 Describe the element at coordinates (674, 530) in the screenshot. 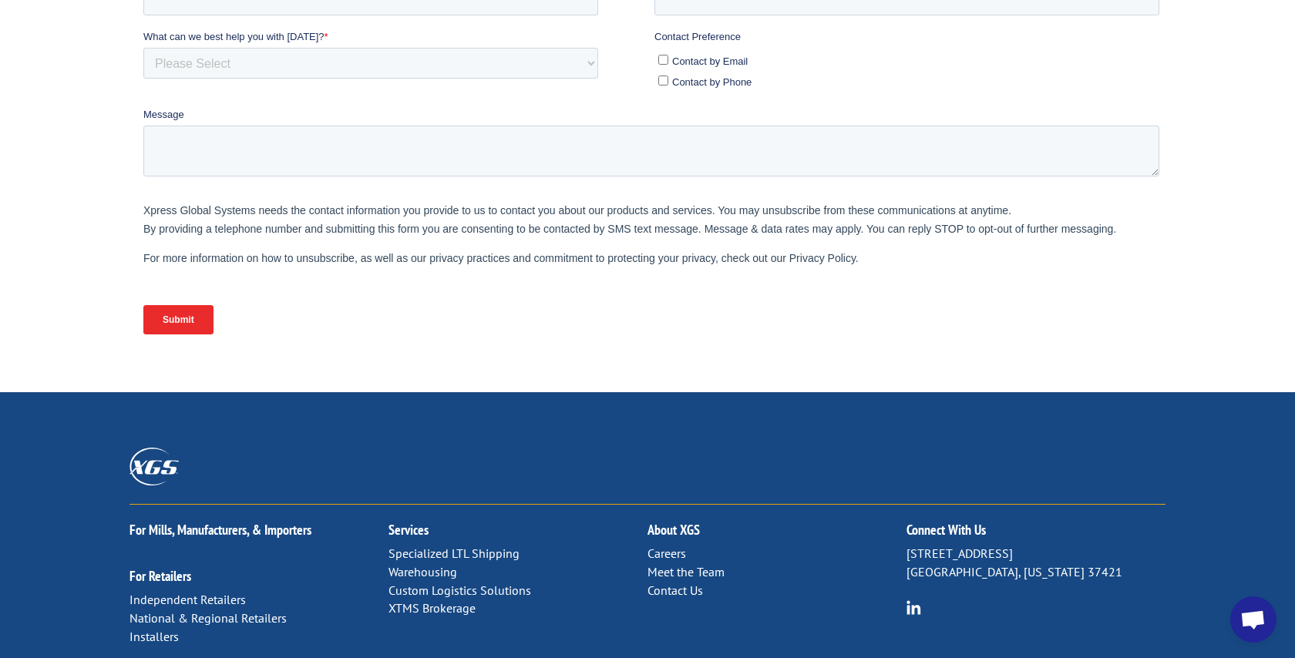

I see `a: About XGS` at that location.